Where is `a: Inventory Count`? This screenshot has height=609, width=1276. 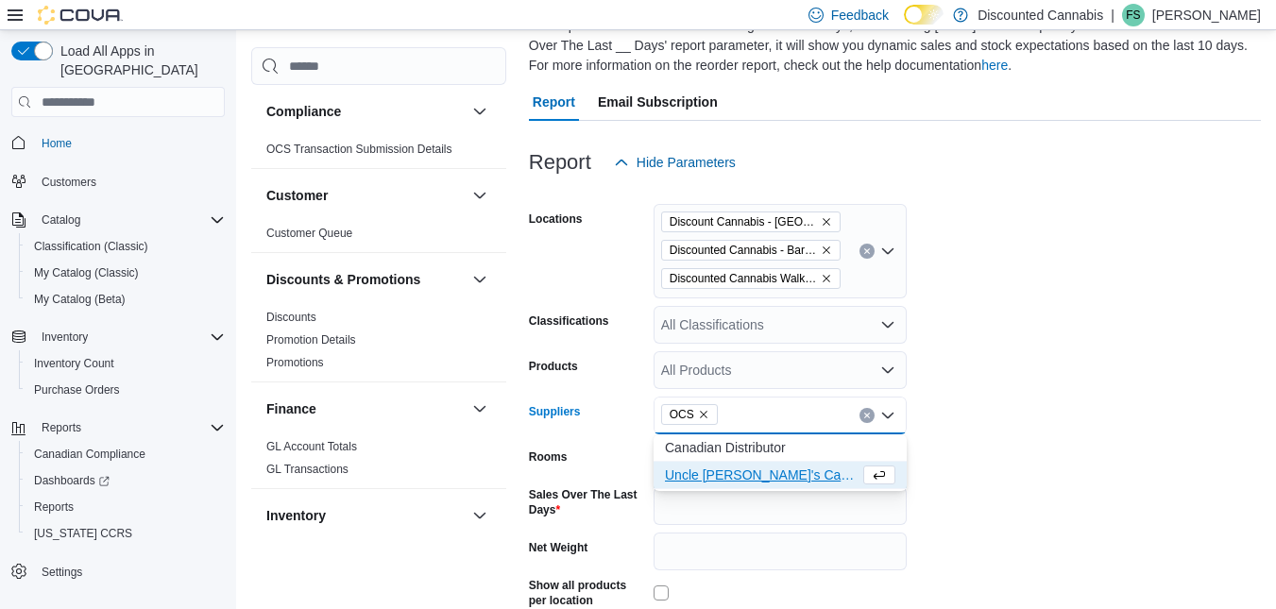 a: Inventory Count is located at coordinates (74, 364).